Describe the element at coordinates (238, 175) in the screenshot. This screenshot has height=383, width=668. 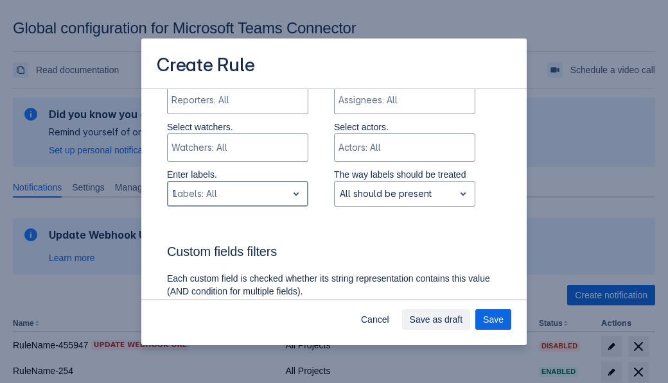
I see `p: Enter labels.` at that location.